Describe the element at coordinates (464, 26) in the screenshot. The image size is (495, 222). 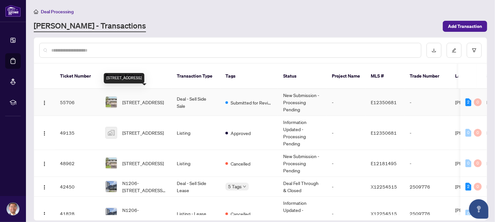
I see `button: Add Transaction` at that location.